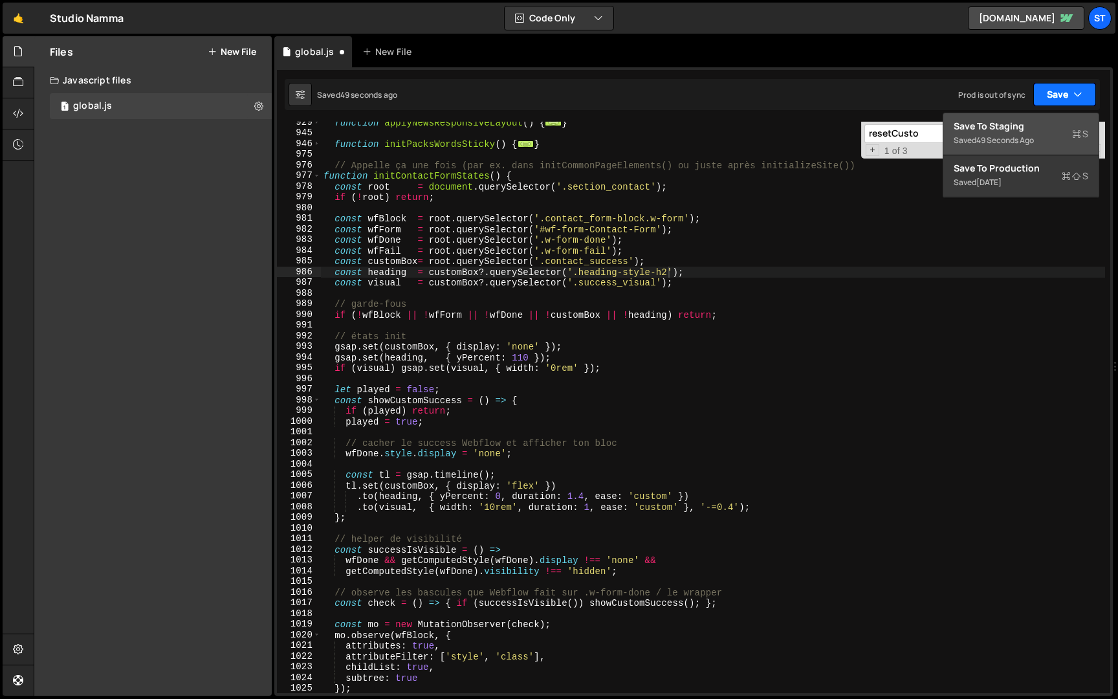  I want to click on div: 1005, so click(299, 474).